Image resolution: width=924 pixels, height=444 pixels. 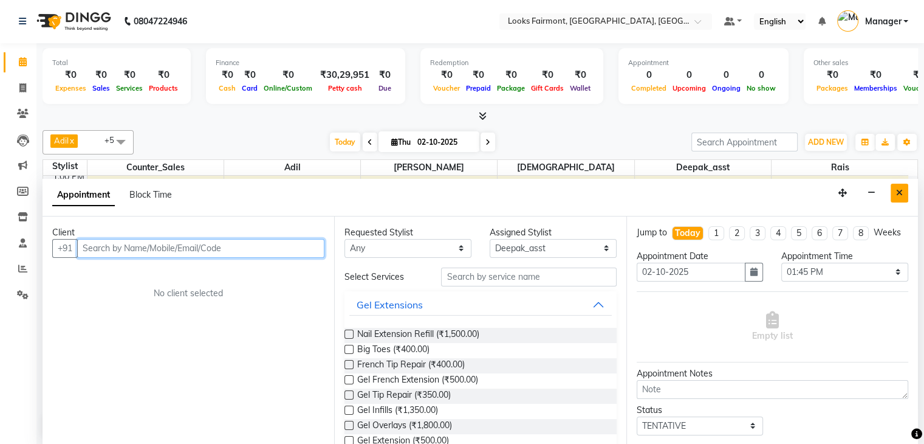 What do you see at coordinates (393, 350) in the screenshot?
I see `span: Big Toes (₹400.00)` at bounding box center [393, 350].